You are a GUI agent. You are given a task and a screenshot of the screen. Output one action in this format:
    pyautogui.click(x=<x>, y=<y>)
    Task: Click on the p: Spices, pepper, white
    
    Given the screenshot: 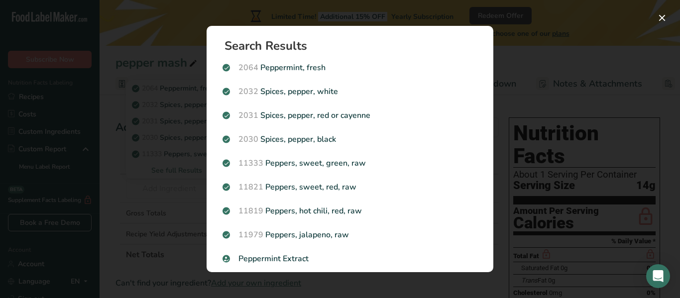 What is the action you would take?
    pyautogui.click(x=350, y=92)
    